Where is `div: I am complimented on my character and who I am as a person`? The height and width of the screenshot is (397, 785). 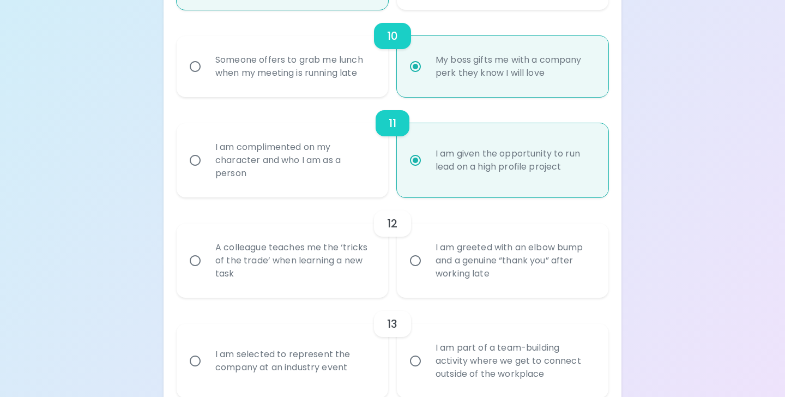 div: I am complimented on my character and who I am as a person is located at coordinates (294, 160).